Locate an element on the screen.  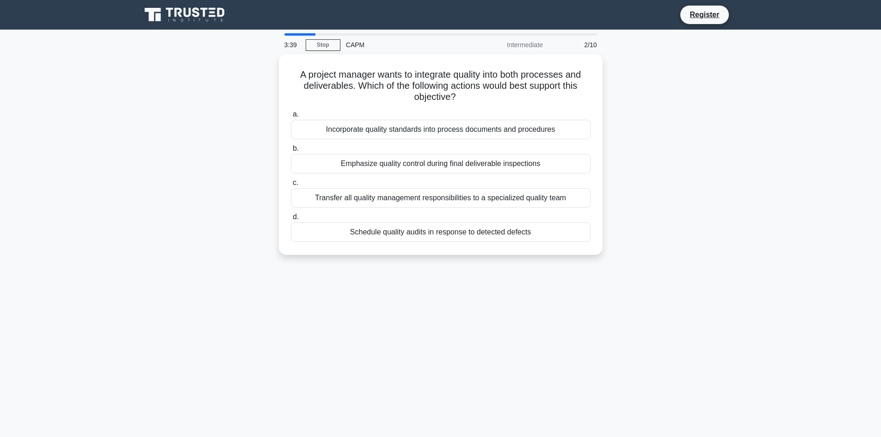
h5: A project manager wants to integrate quality into both processes and deliverables. Which of the f... is located at coordinates (441, 86).